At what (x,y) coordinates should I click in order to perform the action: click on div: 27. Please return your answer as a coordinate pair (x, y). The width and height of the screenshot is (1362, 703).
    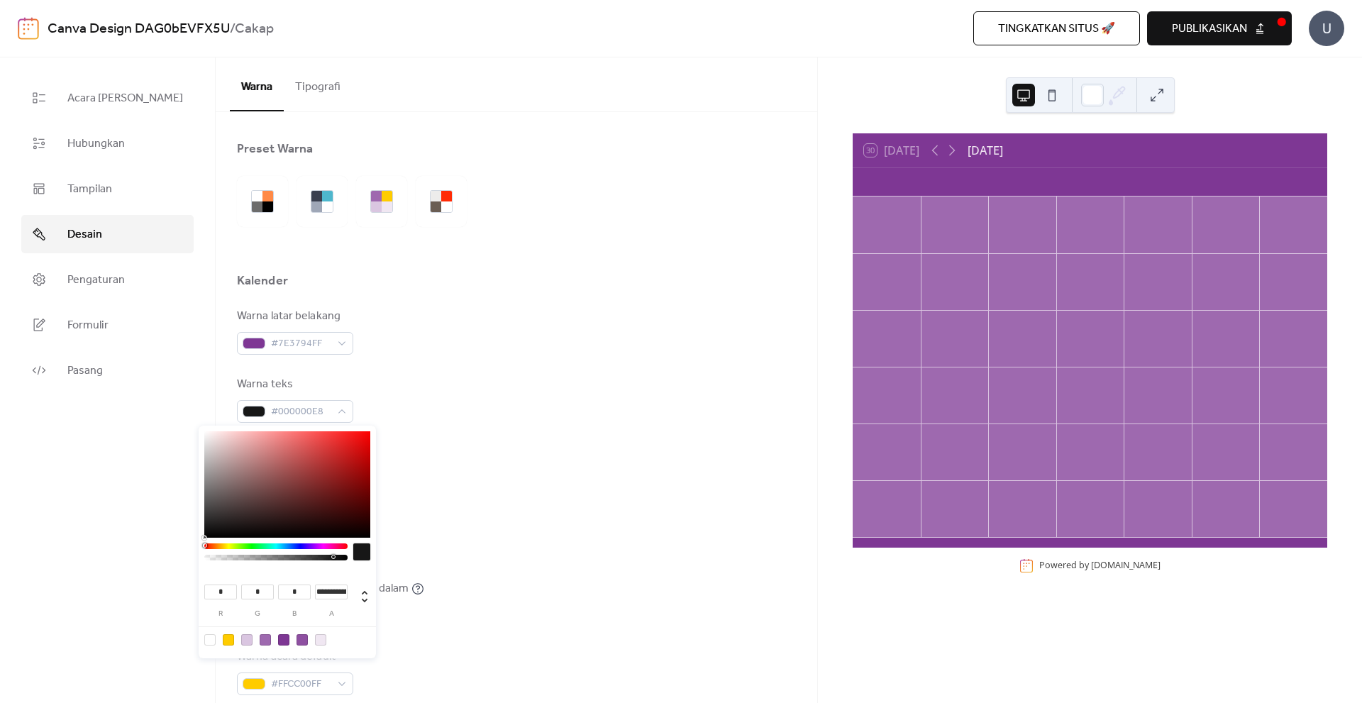
    Looking at the image, I should click on (1271, 380).